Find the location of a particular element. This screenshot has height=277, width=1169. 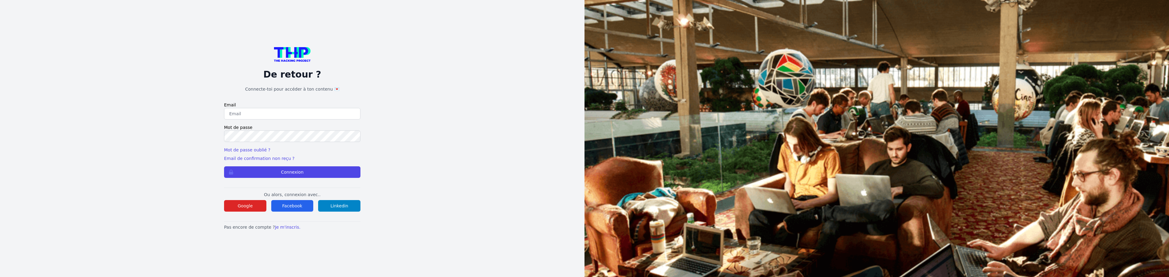

button: Connexion is located at coordinates (292, 172).